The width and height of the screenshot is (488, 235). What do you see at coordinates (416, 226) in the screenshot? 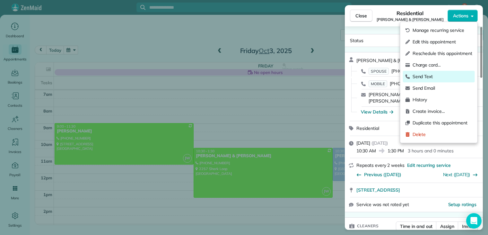
I see `span: Time in and out` at bounding box center [416, 226].